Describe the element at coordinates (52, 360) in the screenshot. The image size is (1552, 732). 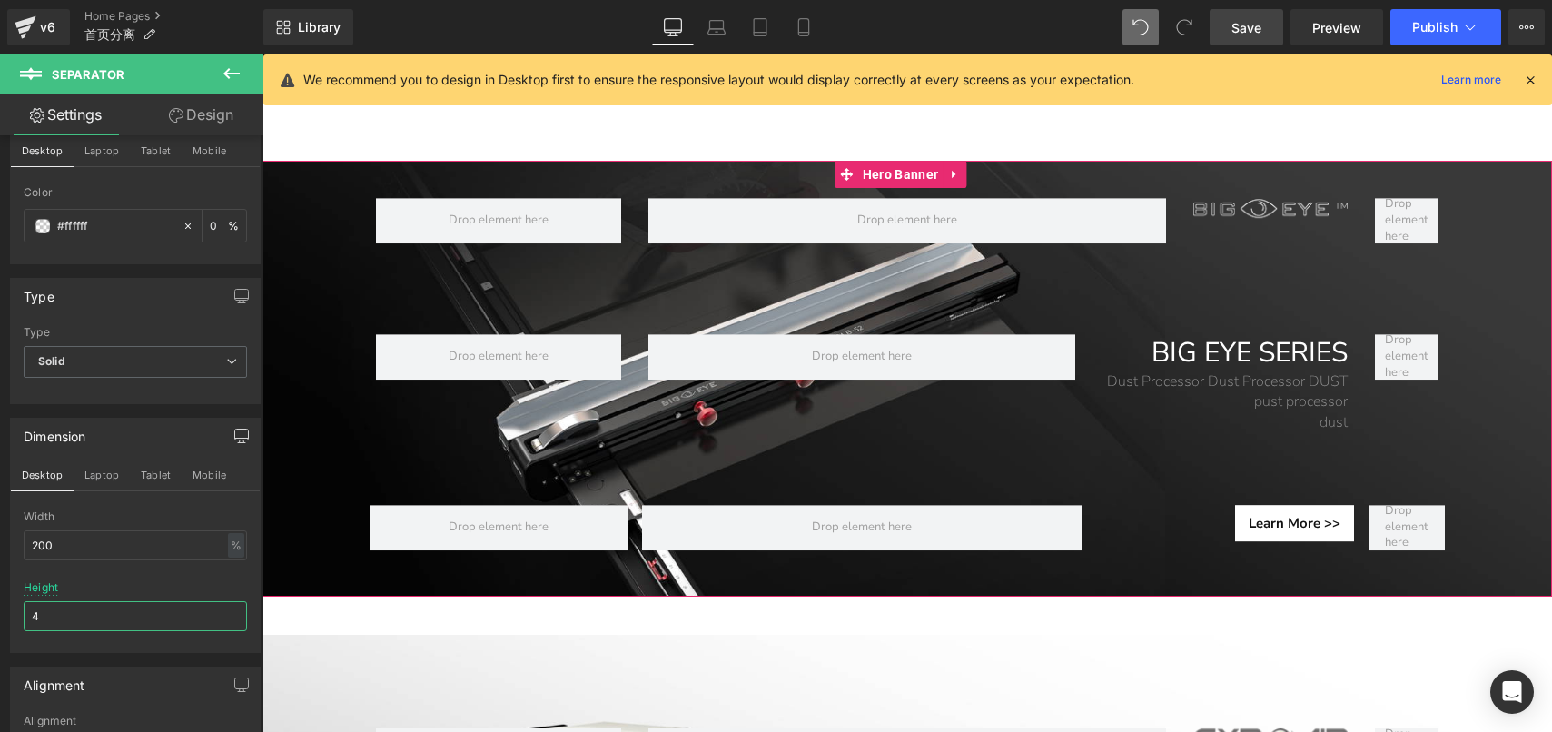
I see `b: Solid` at that location.